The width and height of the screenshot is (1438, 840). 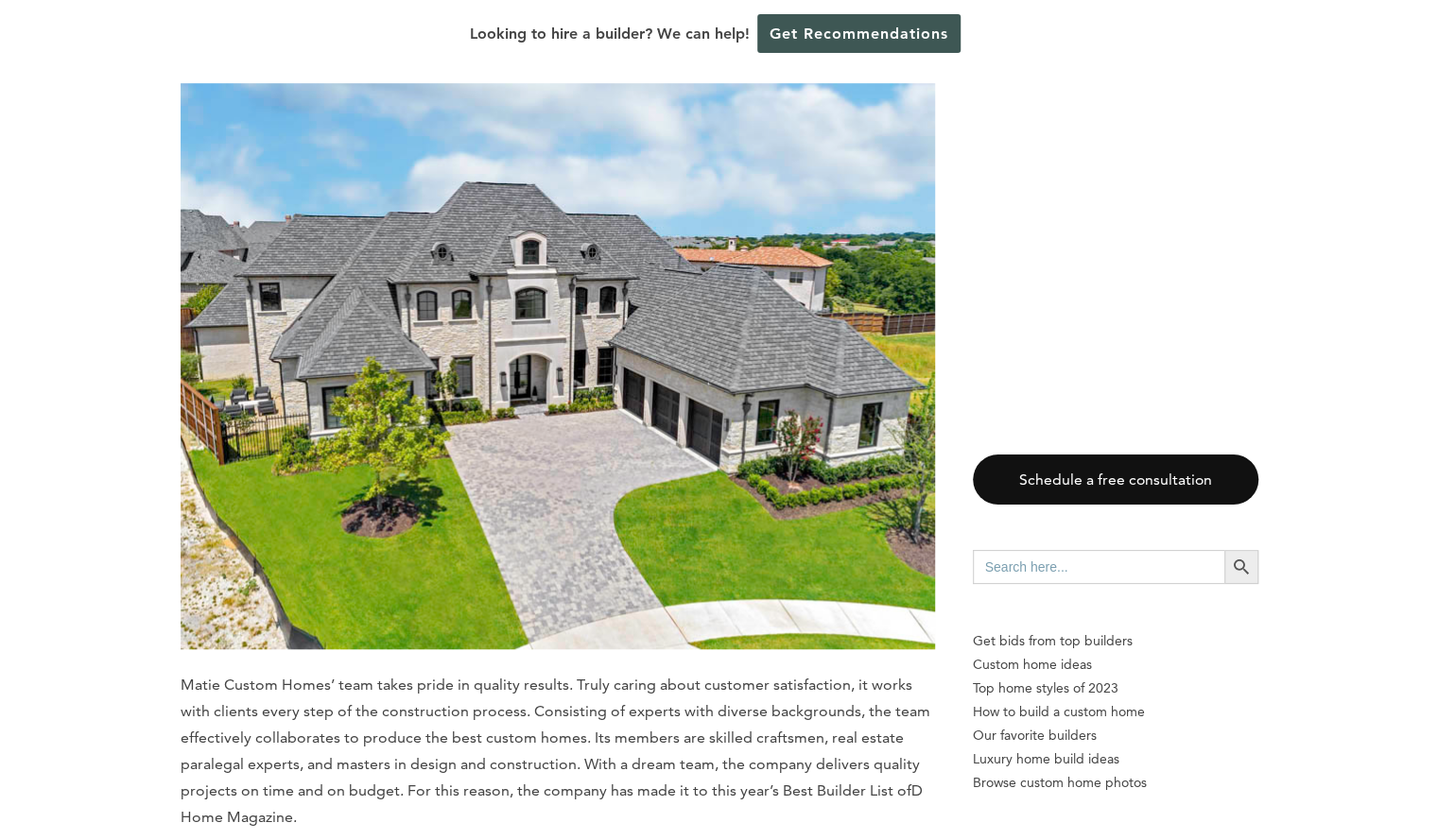 What do you see at coordinates (1116, 782) in the screenshot?
I see `a: Browse custom home photos` at bounding box center [1116, 782].